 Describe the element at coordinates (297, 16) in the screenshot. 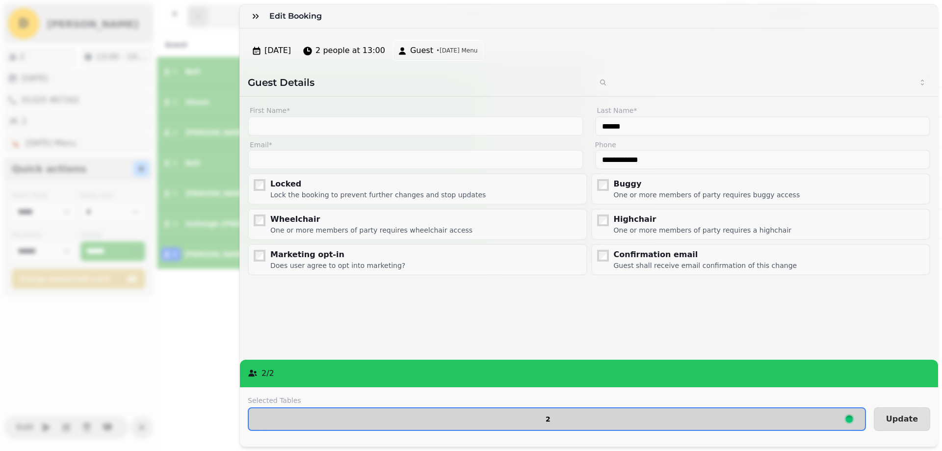

I see `h3: Edit Booking` at that location.